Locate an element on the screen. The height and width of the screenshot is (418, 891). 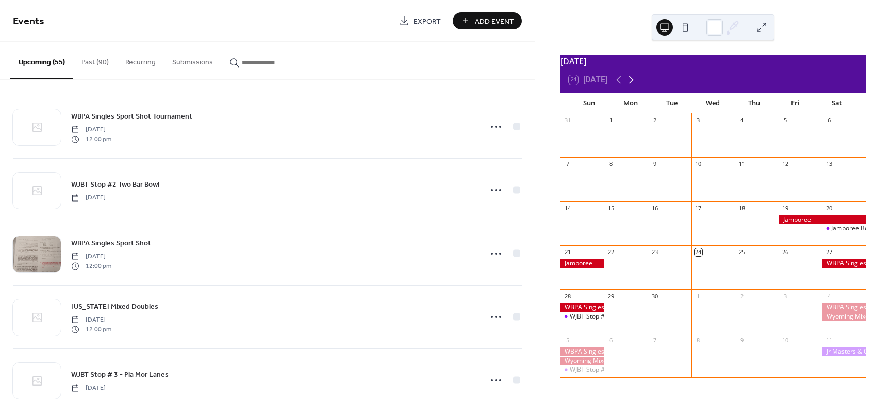
a: WBPA Singles Sport Shot Tournament is located at coordinates (131, 116).